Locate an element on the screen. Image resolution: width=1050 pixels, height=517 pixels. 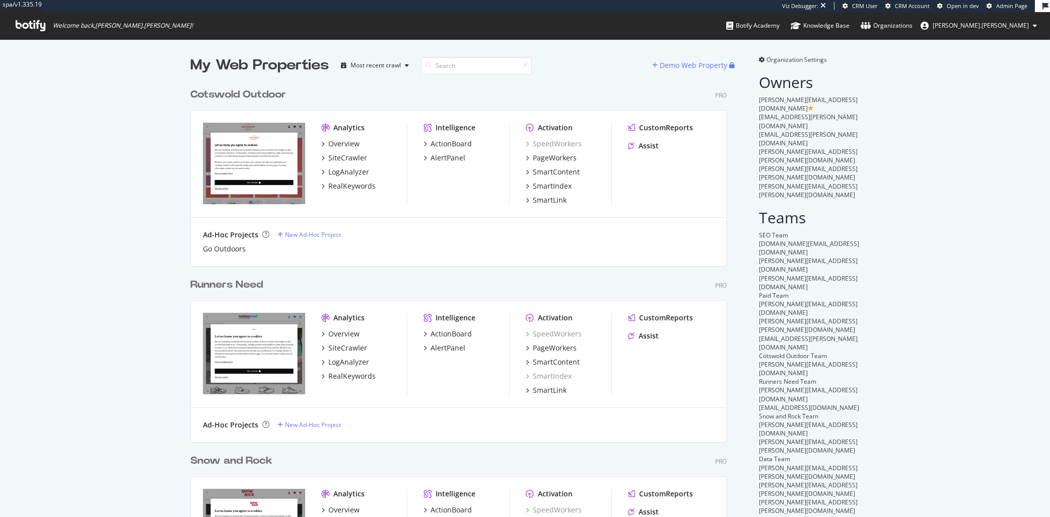
span: Admin Page is located at coordinates (1011, 6).